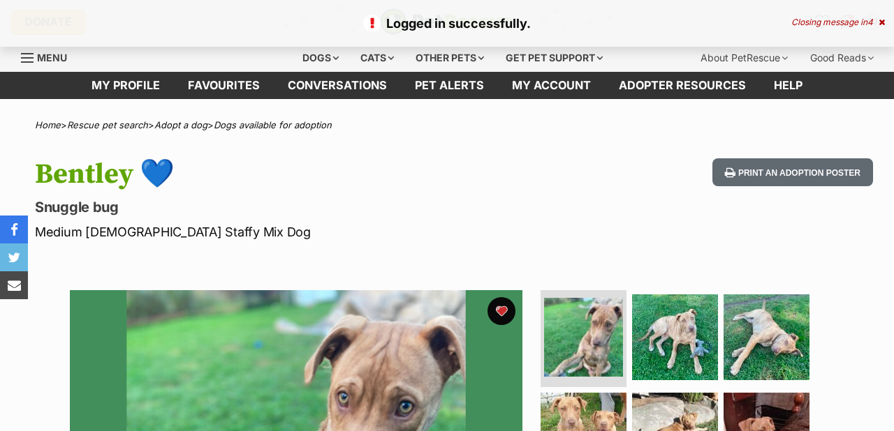  I want to click on a: Help, so click(787, 85).